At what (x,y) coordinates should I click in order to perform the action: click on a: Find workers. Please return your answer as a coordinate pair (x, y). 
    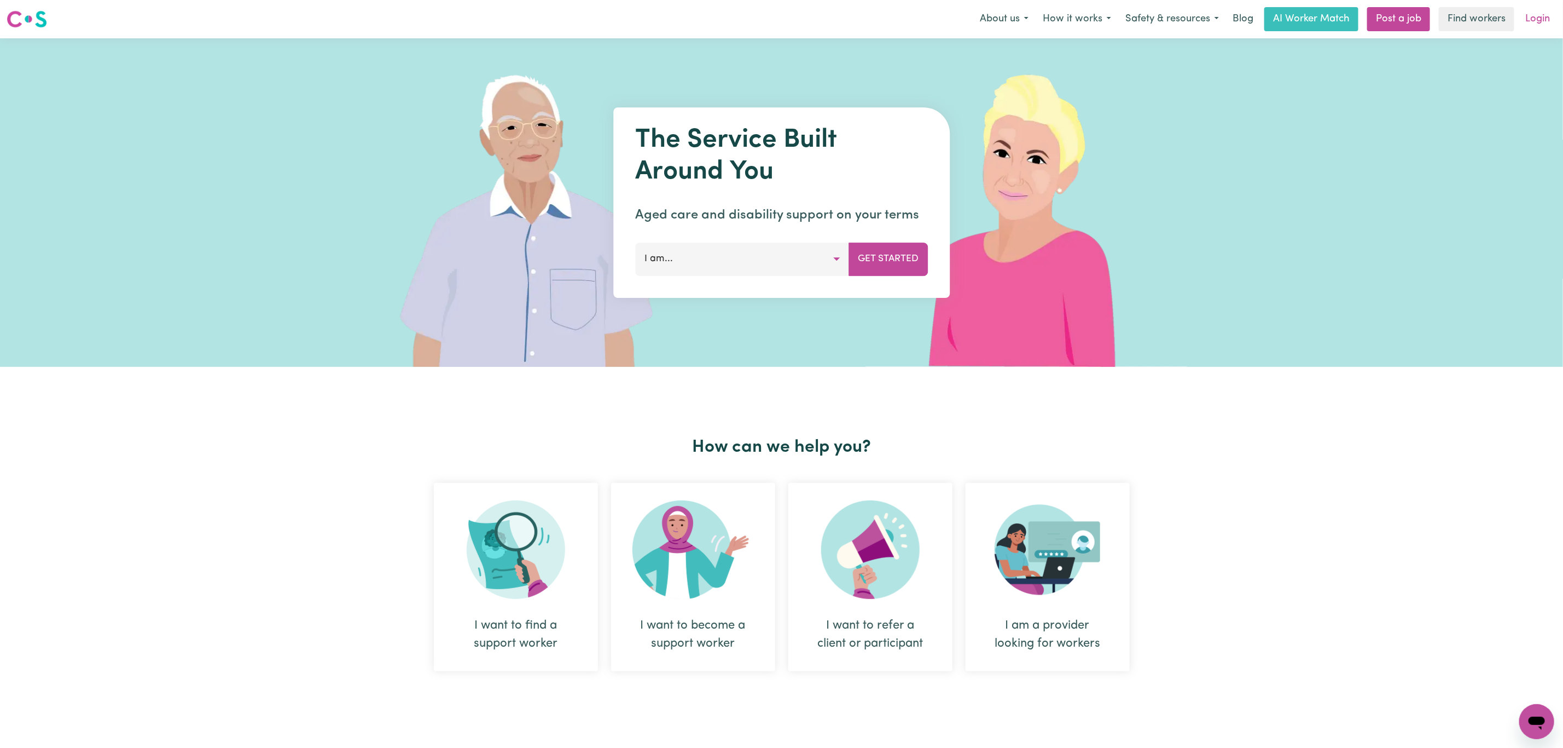
    Looking at the image, I should click on (1477, 19).